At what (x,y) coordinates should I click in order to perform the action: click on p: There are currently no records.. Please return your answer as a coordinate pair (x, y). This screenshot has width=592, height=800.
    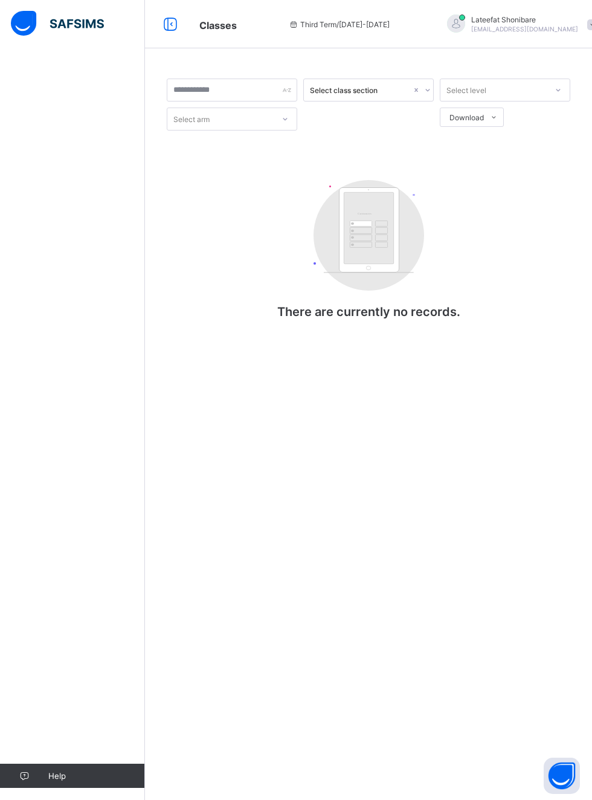
    Looking at the image, I should click on (369, 312).